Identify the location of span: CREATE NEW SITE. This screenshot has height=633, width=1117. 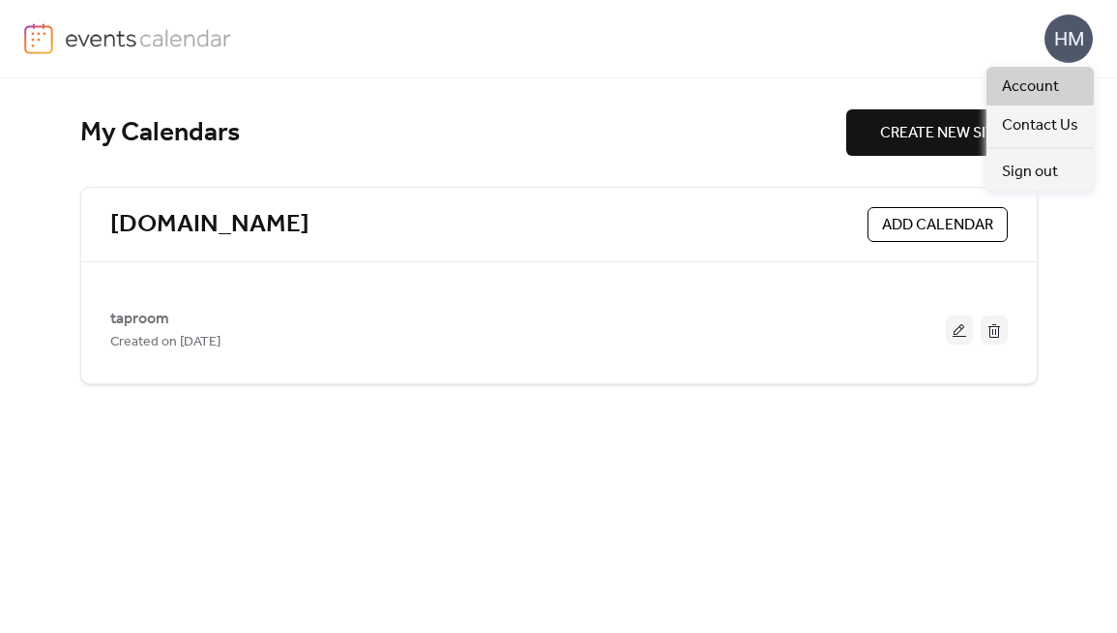
(942, 133).